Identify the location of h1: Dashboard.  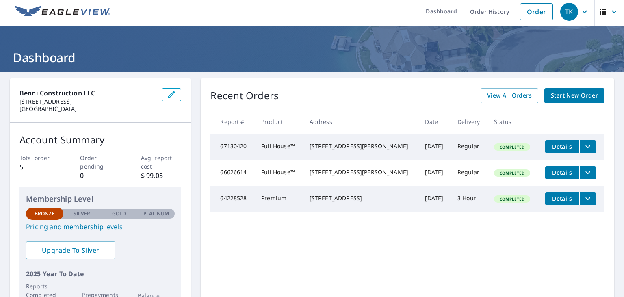
(312, 57).